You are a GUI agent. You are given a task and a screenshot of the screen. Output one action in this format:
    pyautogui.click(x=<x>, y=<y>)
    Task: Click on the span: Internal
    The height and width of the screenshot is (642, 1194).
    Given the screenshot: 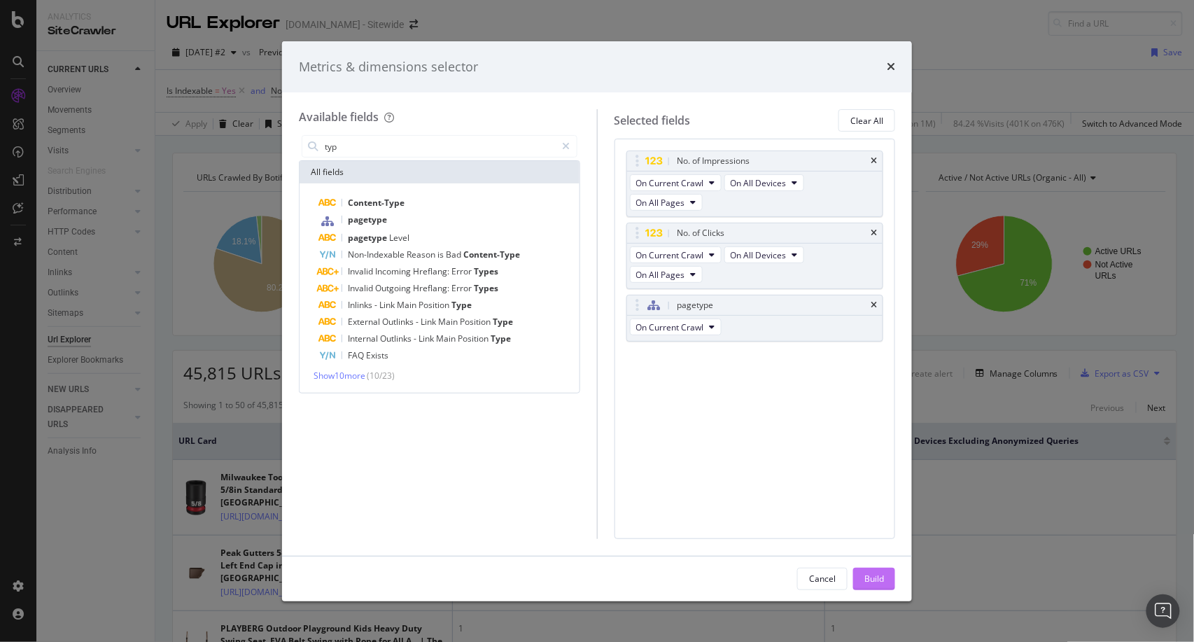 What is the action you would take?
    pyautogui.click(x=364, y=338)
    